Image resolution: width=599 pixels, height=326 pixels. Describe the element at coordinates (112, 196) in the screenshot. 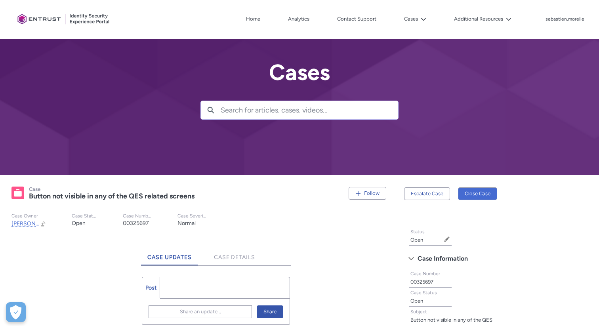

I see `lightning-formatted-text: Button not visible in any of the QES related screens` at that location.